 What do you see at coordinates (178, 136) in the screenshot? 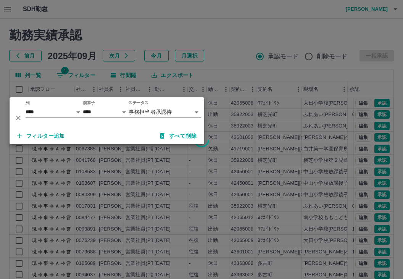
I see `button: すべて削除` at bounding box center [178, 136].